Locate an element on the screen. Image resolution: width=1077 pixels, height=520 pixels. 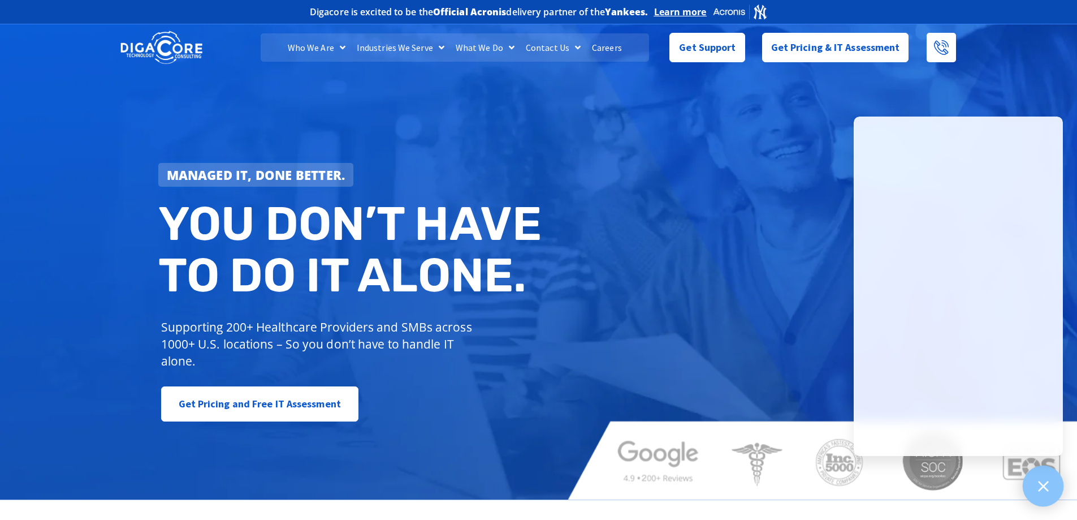
span: Get Pricing & IT Assessment is located at coordinates (836, 47).